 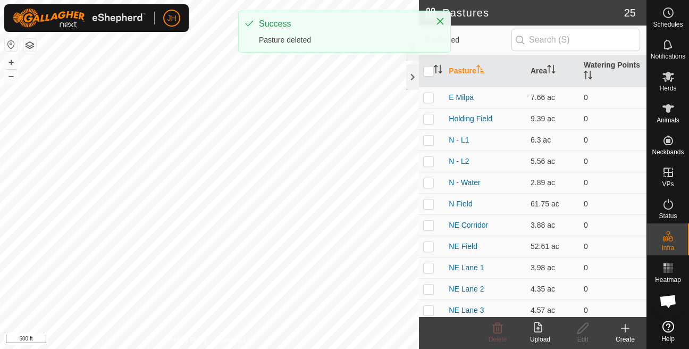 What do you see at coordinates (668, 184) in the screenshot?
I see `span: VPs` at bounding box center [668, 184].